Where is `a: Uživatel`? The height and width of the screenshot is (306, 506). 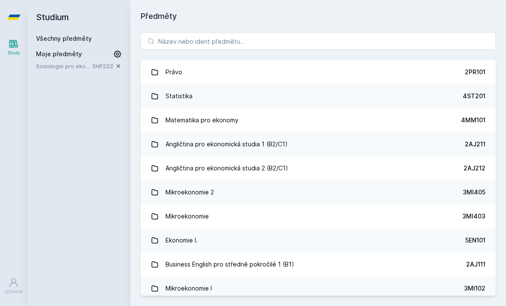 a: Uživatel is located at coordinates (14, 286).